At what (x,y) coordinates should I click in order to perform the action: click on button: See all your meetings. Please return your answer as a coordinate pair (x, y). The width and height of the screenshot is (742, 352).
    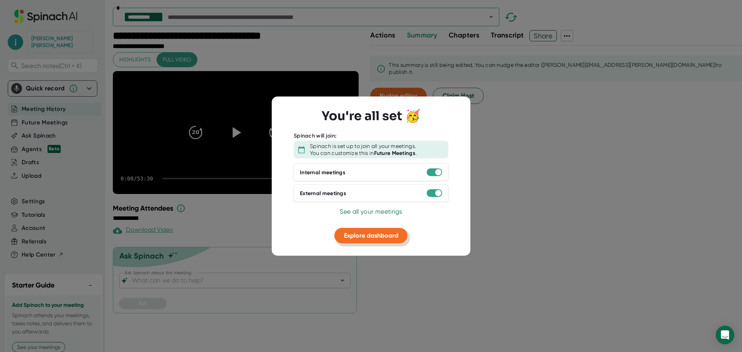
    Looking at the image, I should click on (370, 212).